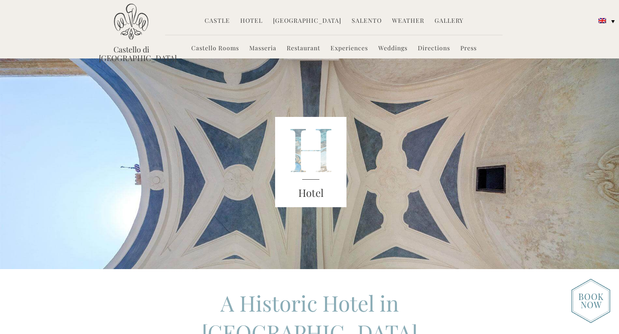 The image size is (619, 334). Describe the element at coordinates (263, 49) in the screenshot. I see `a: Masseria` at that location.